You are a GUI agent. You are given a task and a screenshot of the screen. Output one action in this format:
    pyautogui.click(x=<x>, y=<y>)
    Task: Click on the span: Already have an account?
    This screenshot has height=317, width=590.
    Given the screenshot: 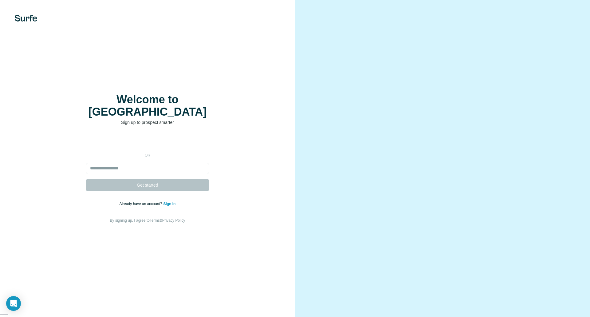 What is the action you would take?
    pyautogui.click(x=141, y=204)
    